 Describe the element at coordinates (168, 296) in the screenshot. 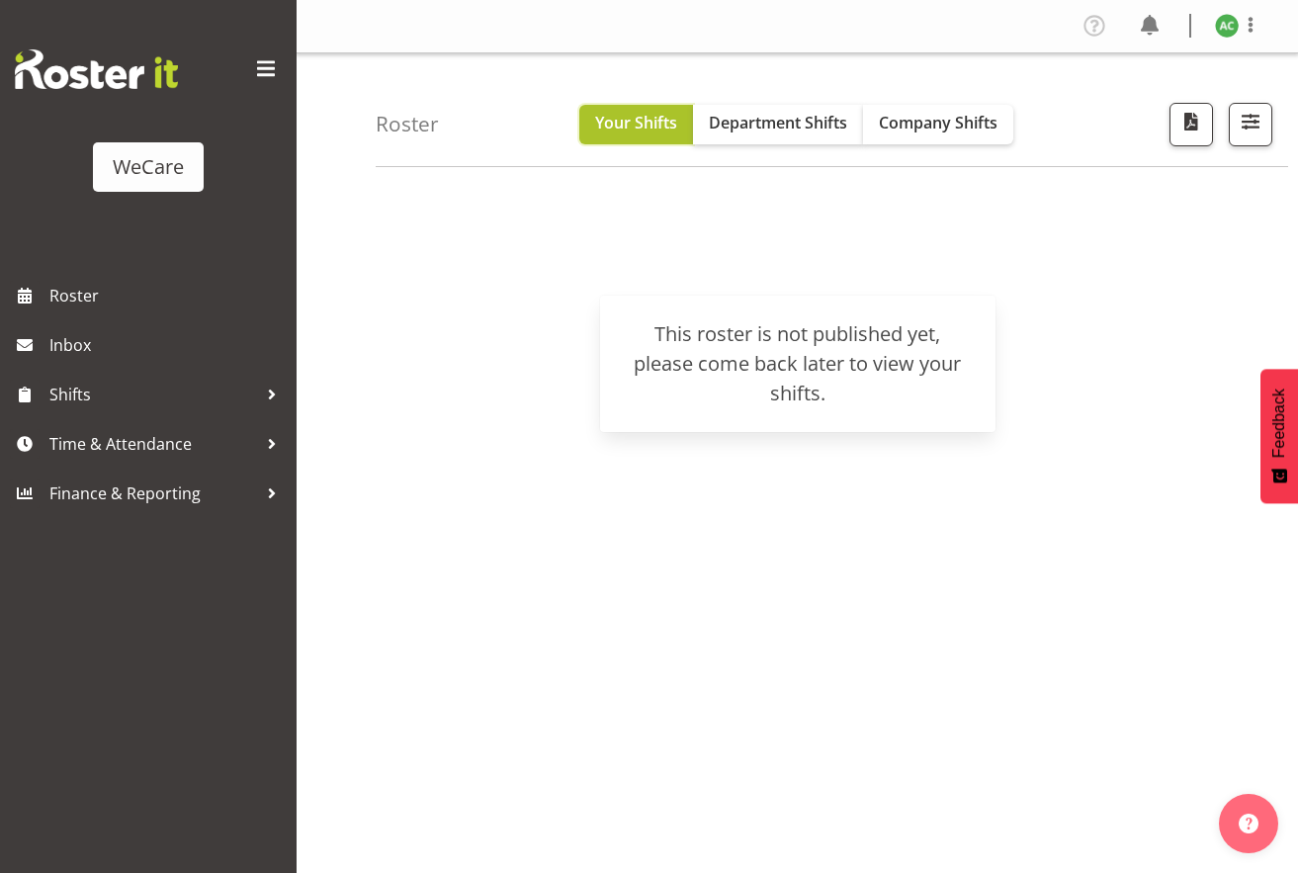

I see `span: Roster` at that location.